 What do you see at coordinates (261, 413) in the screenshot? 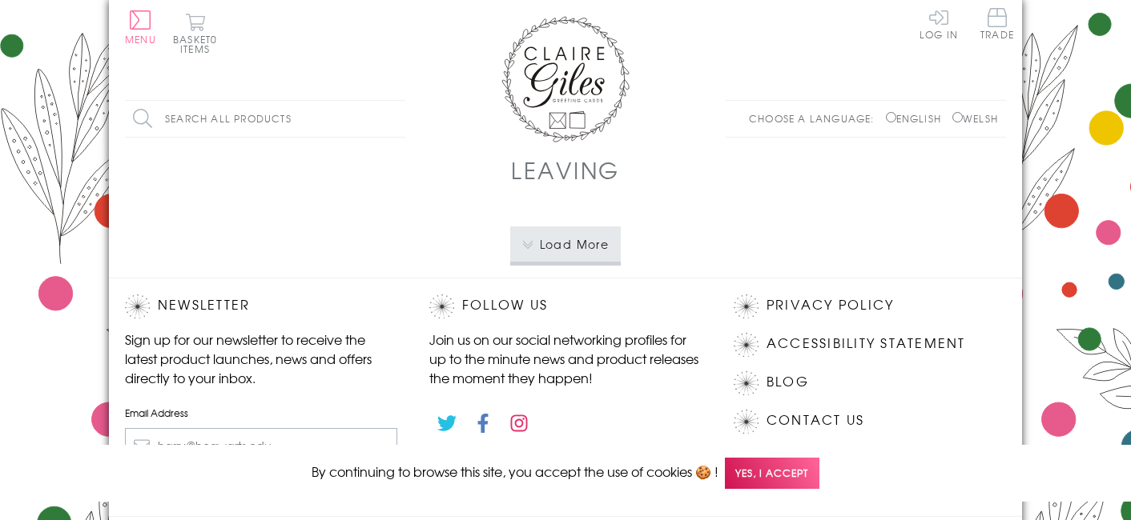
I see `label: Email Address` at bounding box center [261, 413].